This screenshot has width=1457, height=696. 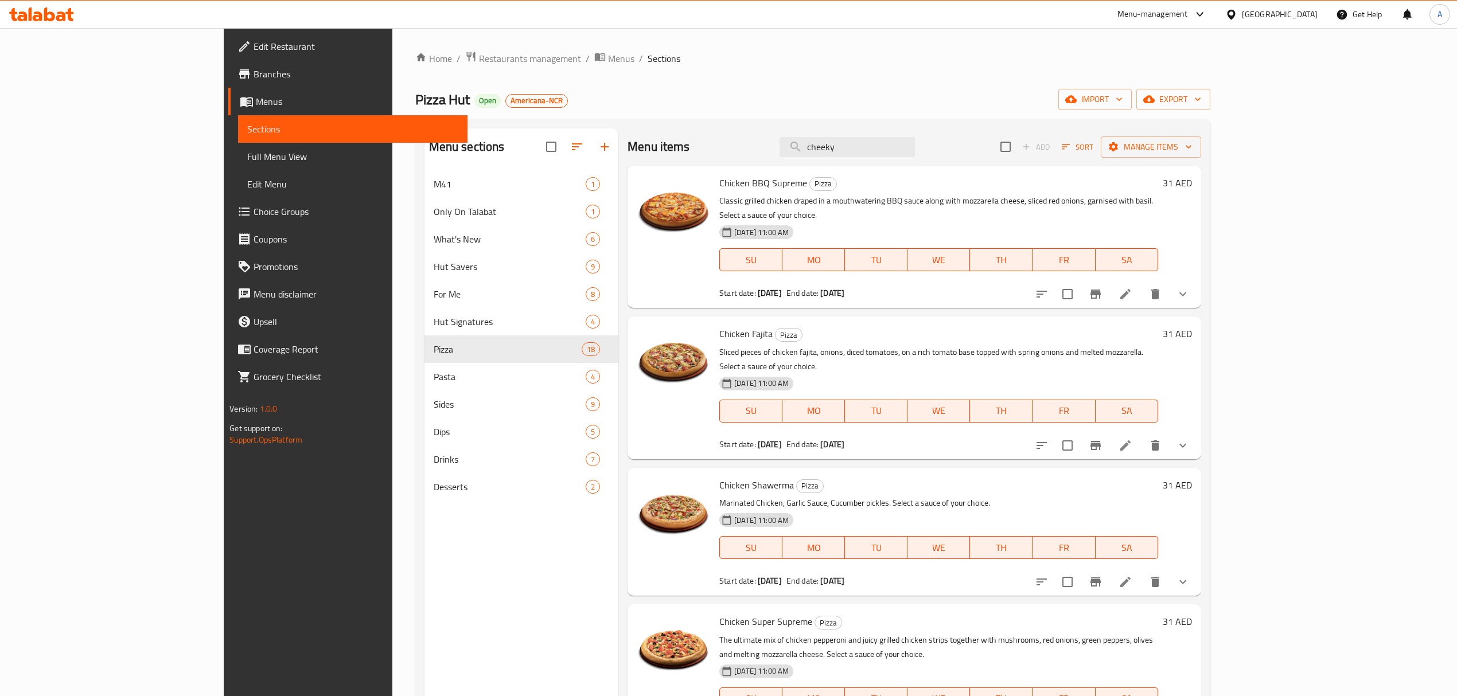 What do you see at coordinates (746, 334) in the screenshot?
I see `span: Chicken Fajita` at bounding box center [746, 334].